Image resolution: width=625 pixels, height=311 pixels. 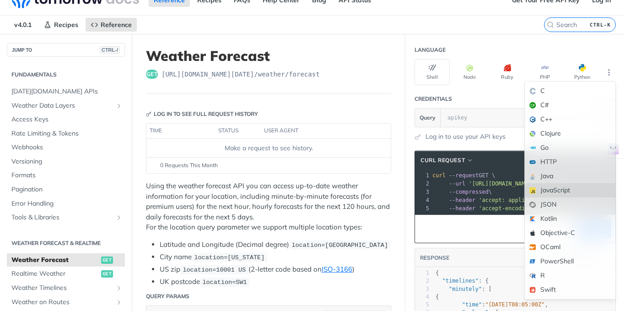 I want to click on p: Using the weather forecast API you can access up-to-date weather information for your location, i..., so click(x=269, y=206).